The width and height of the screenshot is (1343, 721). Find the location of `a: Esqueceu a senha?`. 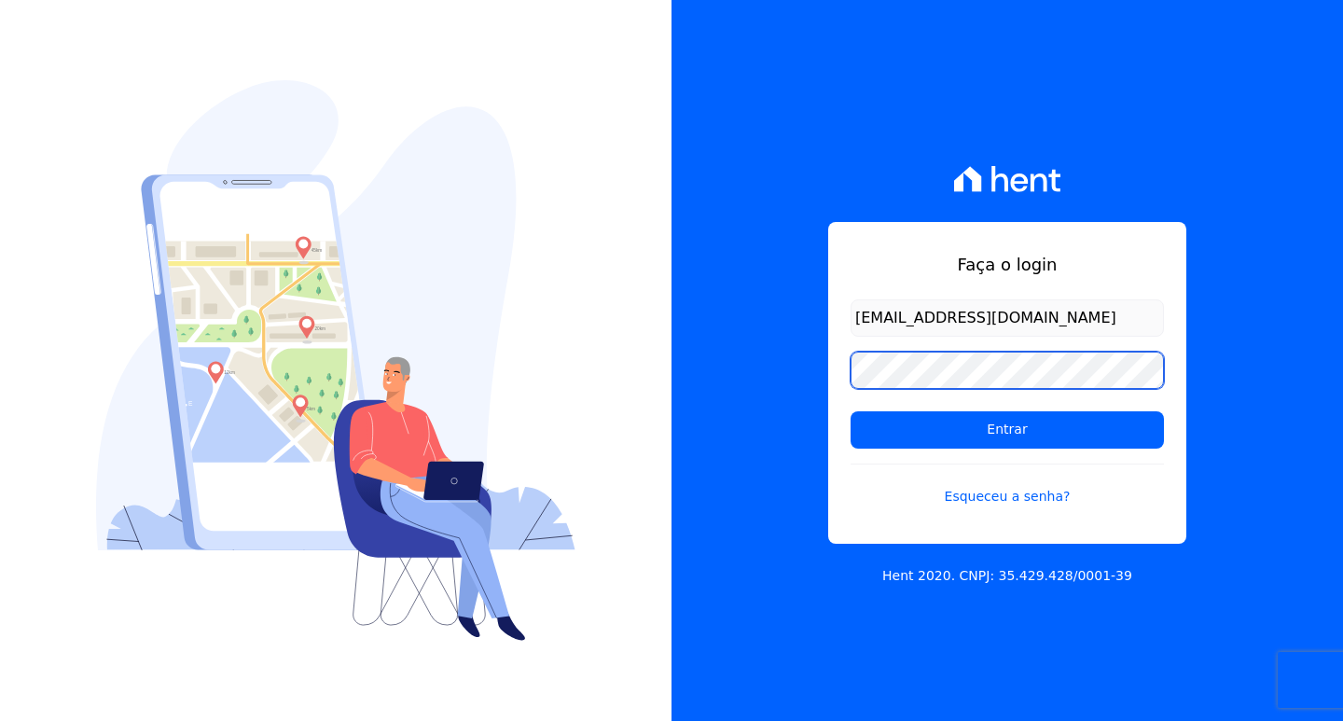

a: Esqueceu a senha? is located at coordinates (1007, 485).